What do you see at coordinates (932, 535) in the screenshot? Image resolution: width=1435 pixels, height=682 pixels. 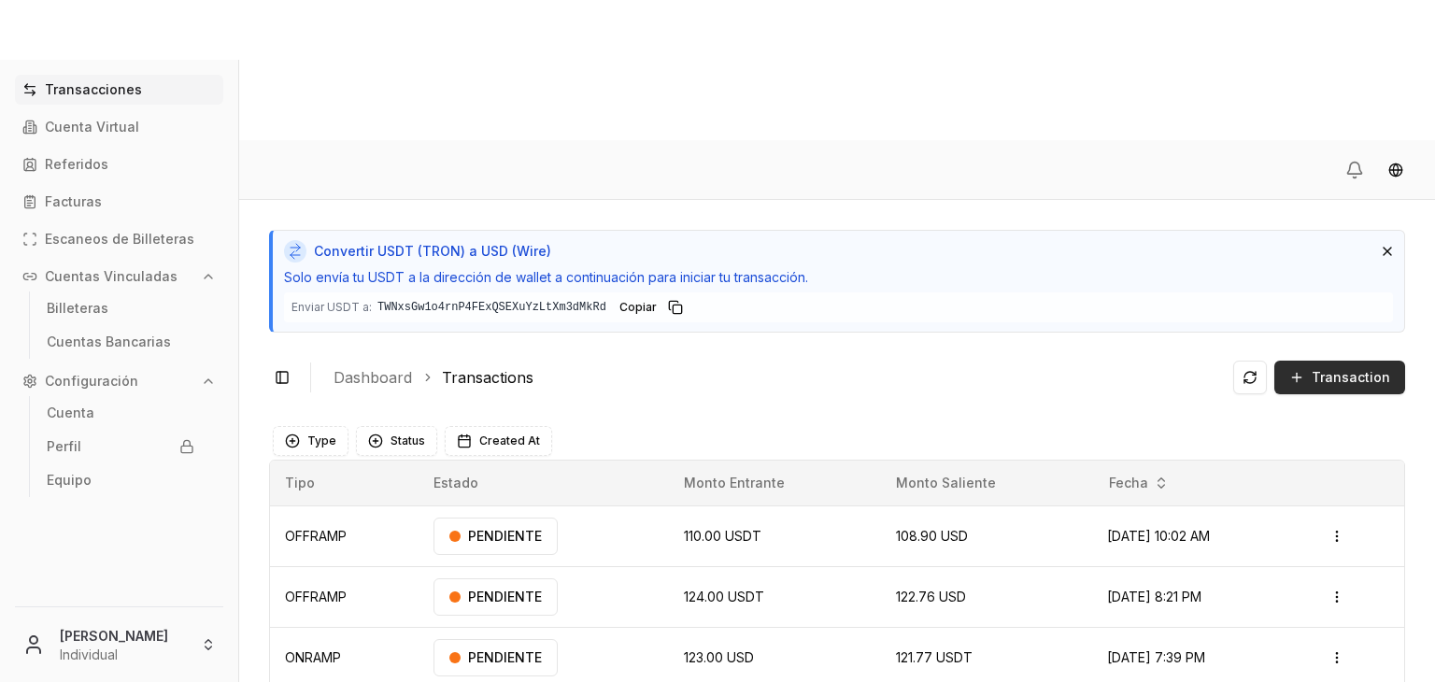 I see `span: 108.90 USD` at bounding box center [932, 535].